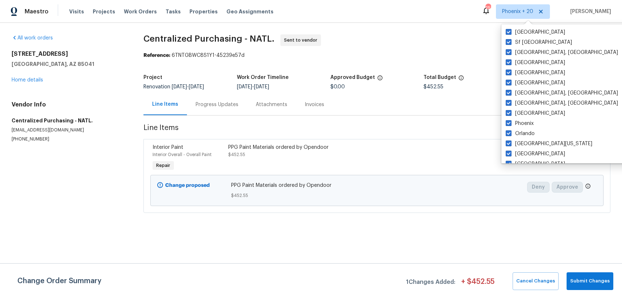  What do you see at coordinates (209, 39) in the screenshot?
I see `span: Centralized Purchasing - NATL.` at bounding box center [209, 39].